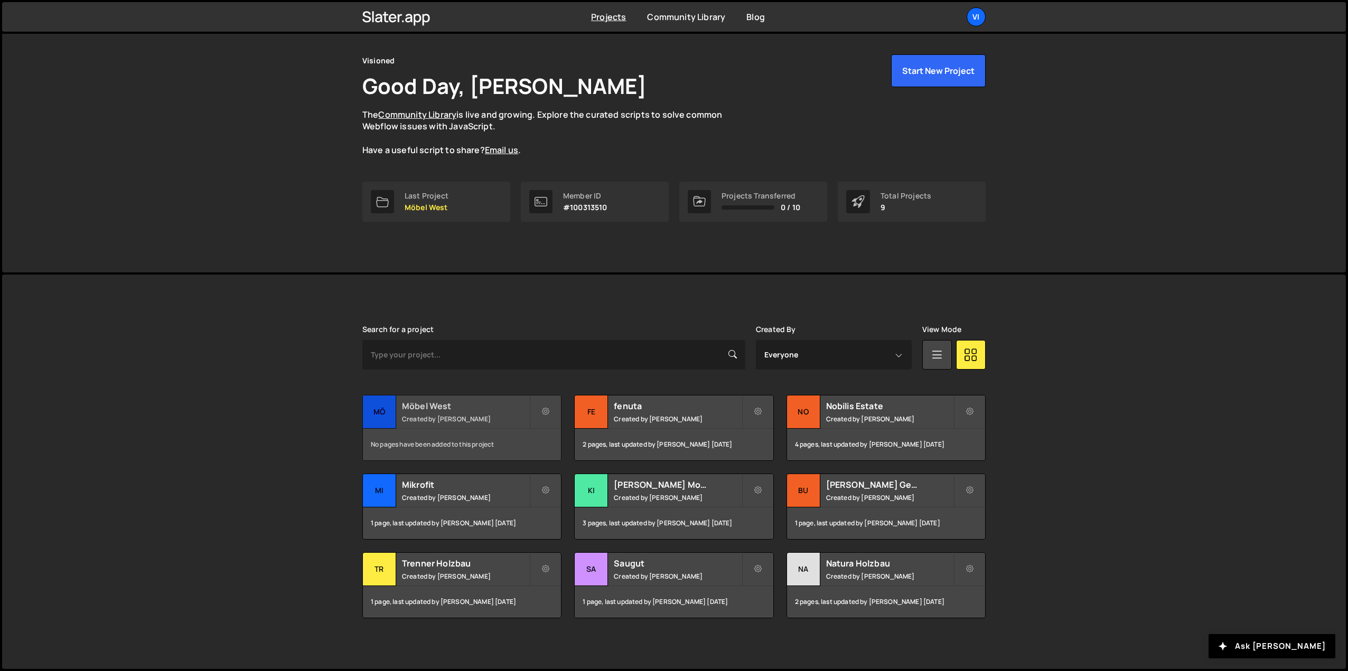 This screenshot has width=1348, height=671. Describe the element at coordinates (976, 17) in the screenshot. I see `div: Vi` at that location.